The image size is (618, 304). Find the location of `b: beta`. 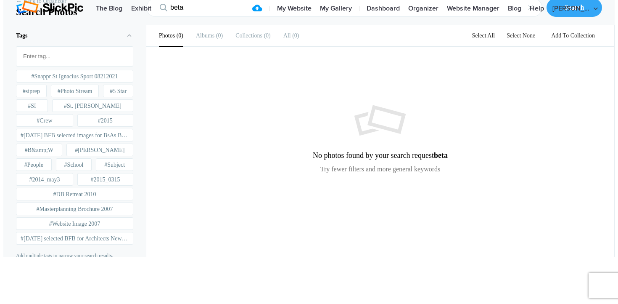

b: beta is located at coordinates (441, 155).